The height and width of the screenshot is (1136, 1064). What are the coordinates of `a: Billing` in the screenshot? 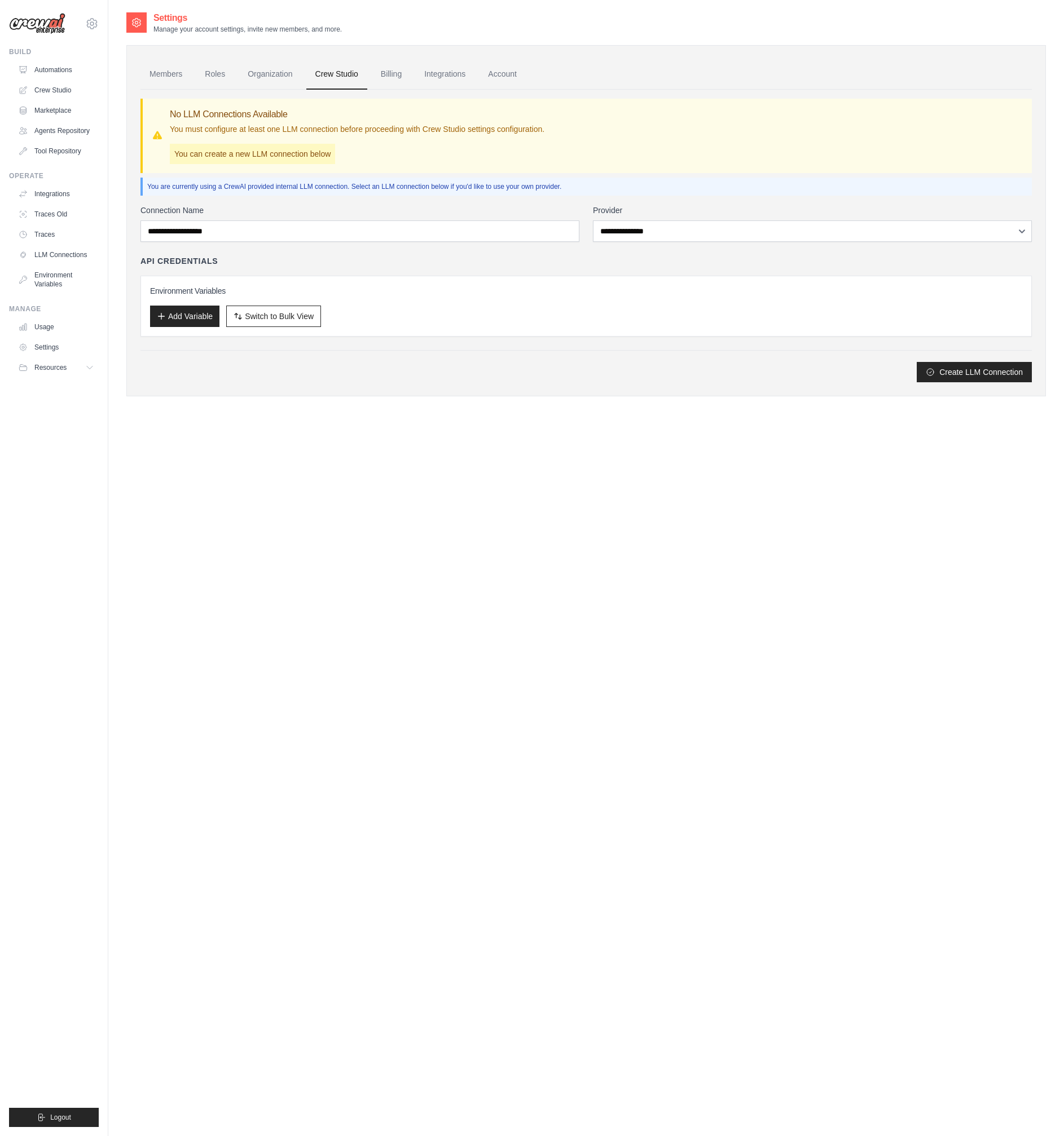 It's located at (391, 75).